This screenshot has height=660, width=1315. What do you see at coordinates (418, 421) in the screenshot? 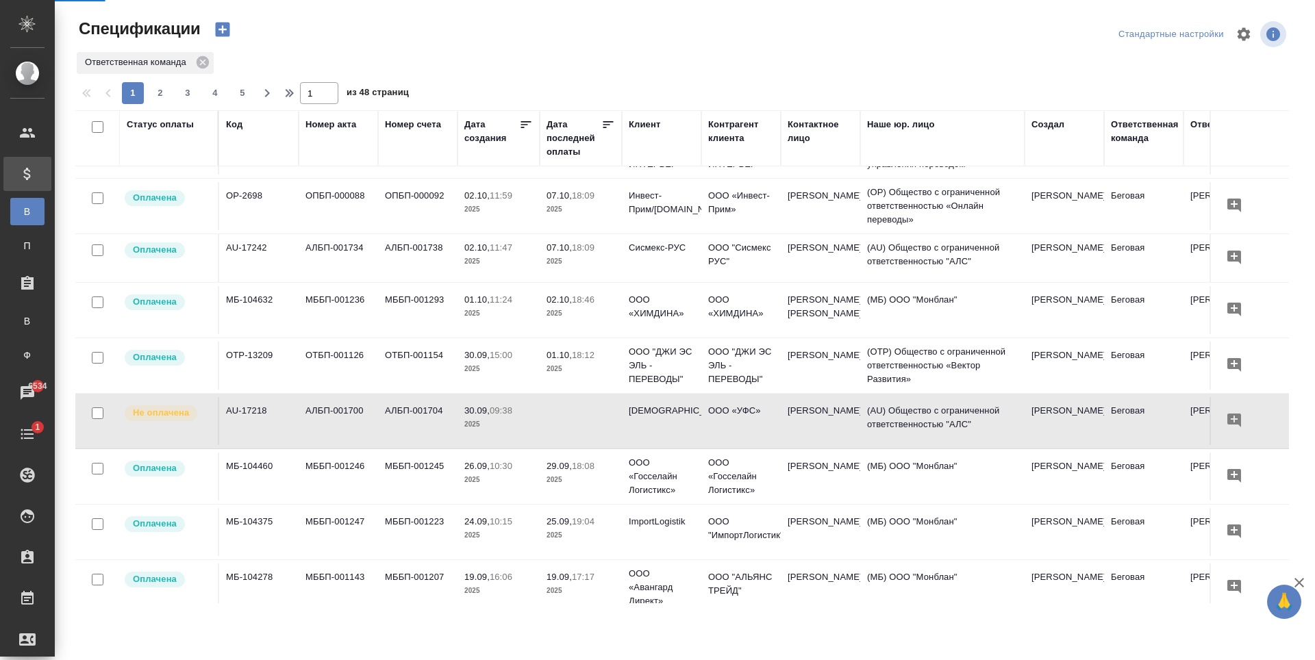
I see `td: АЛБП-001704` at bounding box center [418, 421].